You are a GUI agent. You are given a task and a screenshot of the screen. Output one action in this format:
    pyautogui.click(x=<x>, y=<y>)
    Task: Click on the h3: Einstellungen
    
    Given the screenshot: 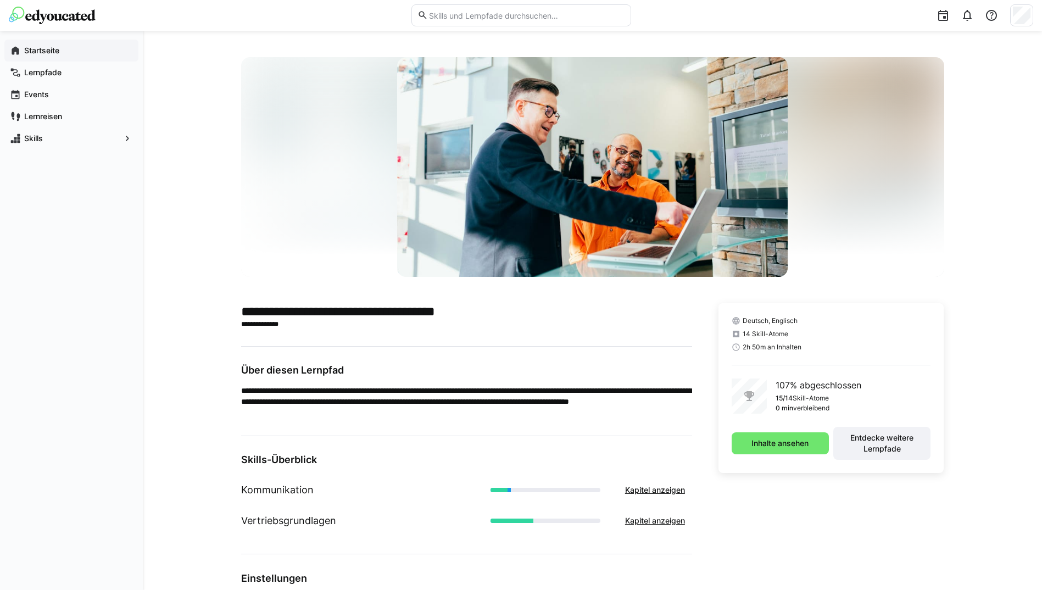 What is the action you would take?
    pyautogui.click(x=466, y=578)
    